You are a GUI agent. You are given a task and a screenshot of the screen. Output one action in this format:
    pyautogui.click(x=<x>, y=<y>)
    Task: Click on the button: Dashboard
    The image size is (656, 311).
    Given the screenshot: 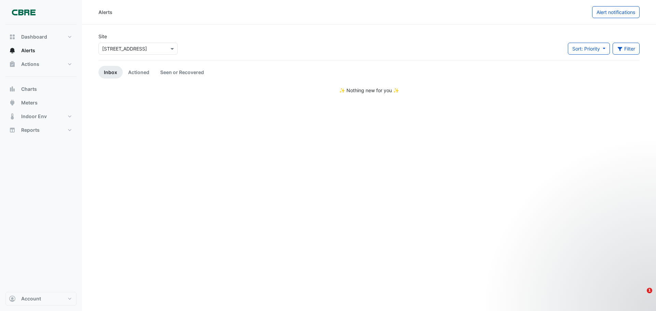 What is the action you would take?
    pyautogui.click(x=41, y=37)
    